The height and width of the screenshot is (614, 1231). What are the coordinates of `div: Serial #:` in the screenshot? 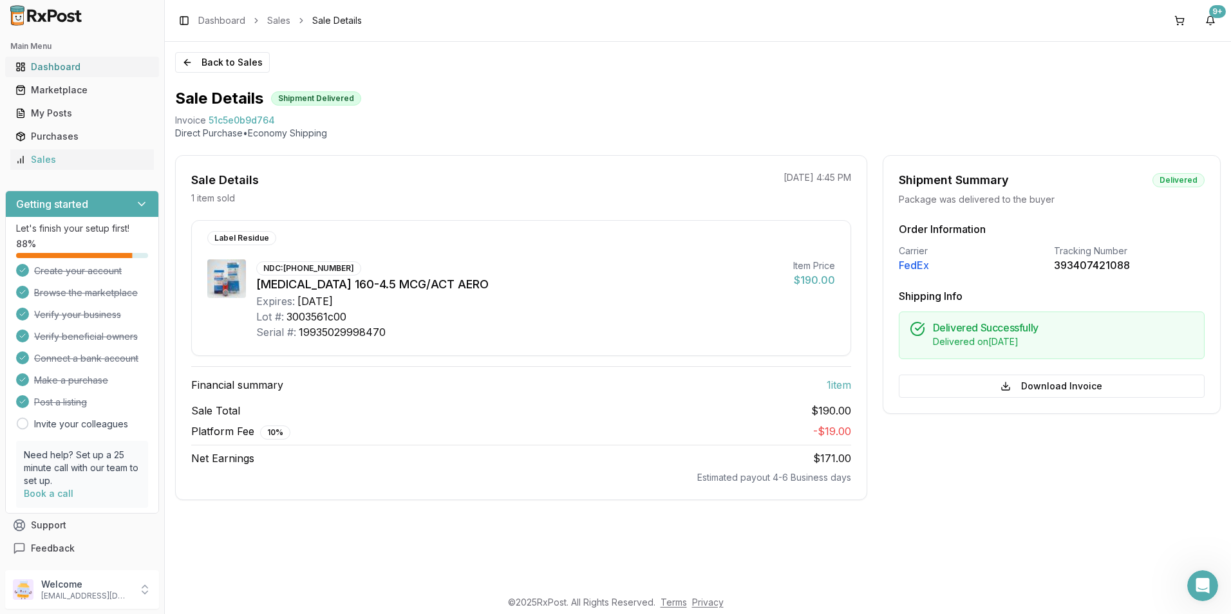 It's located at (276, 332).